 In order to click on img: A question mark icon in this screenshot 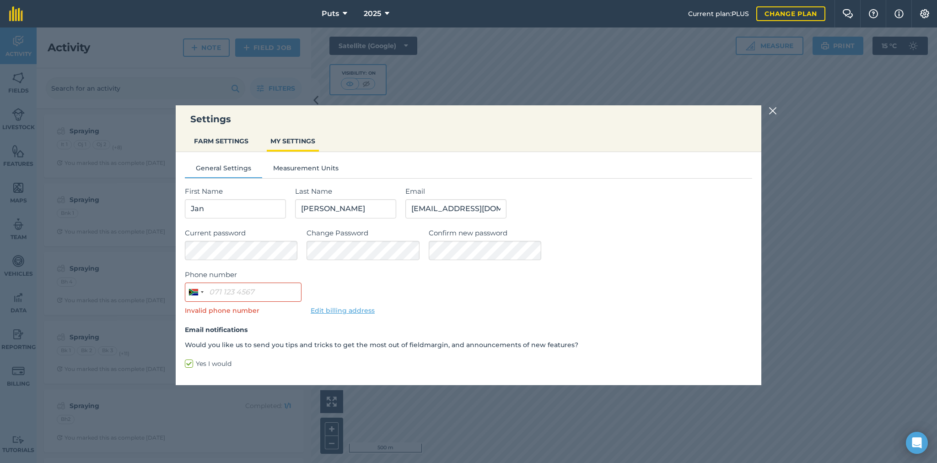, I will do `click(873, 14)`.